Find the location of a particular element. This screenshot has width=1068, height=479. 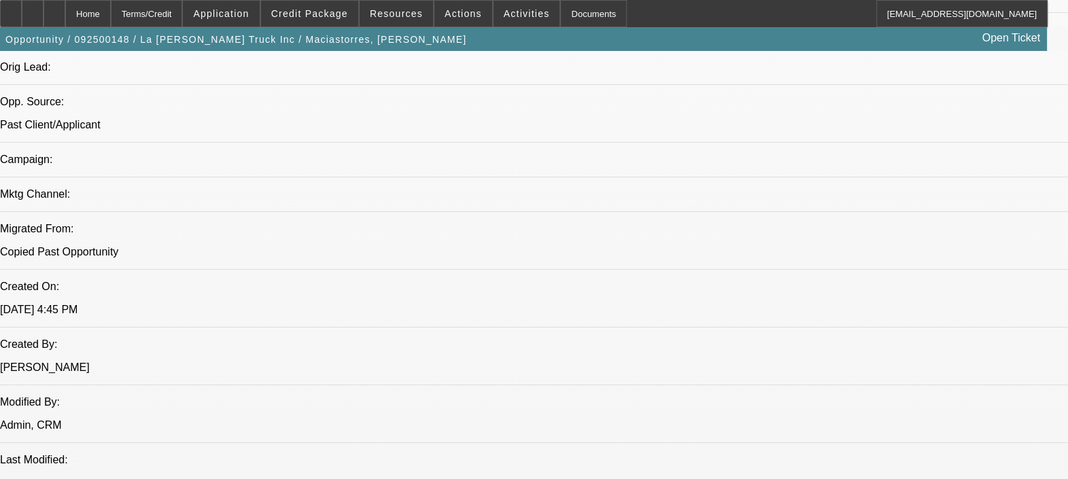

span: Activities is located at coordinates (527, 14).